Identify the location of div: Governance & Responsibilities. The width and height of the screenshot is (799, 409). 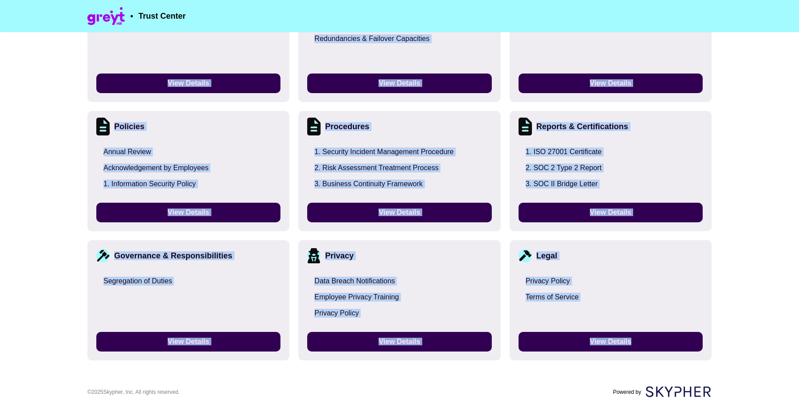
(173, 256).